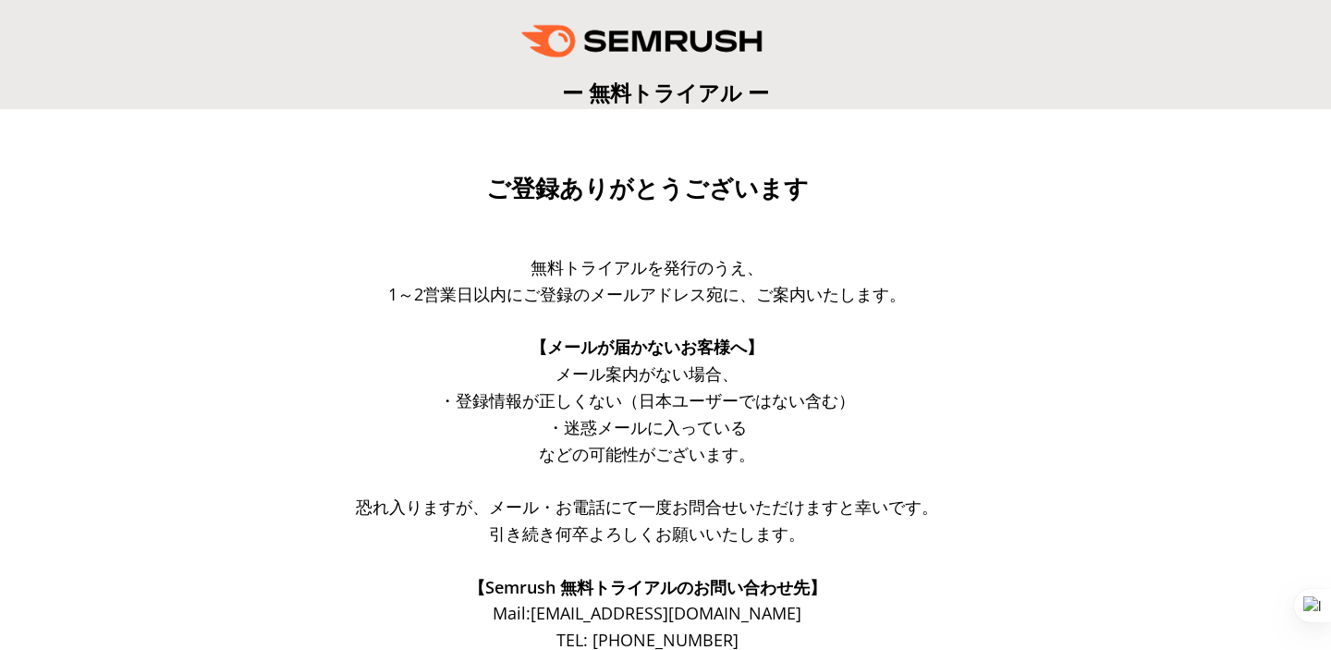  I want to click on span: 【Semrush 無料トライアルのお問い合わせ先】, so click(647, 587).